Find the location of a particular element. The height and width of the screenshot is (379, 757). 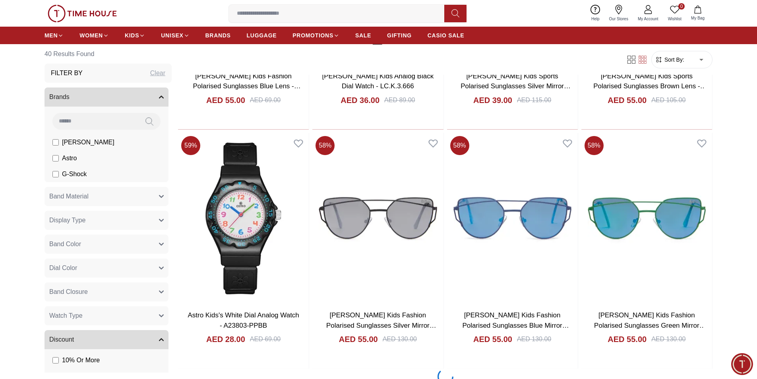

span: Help is located at coordinates (595, 19).